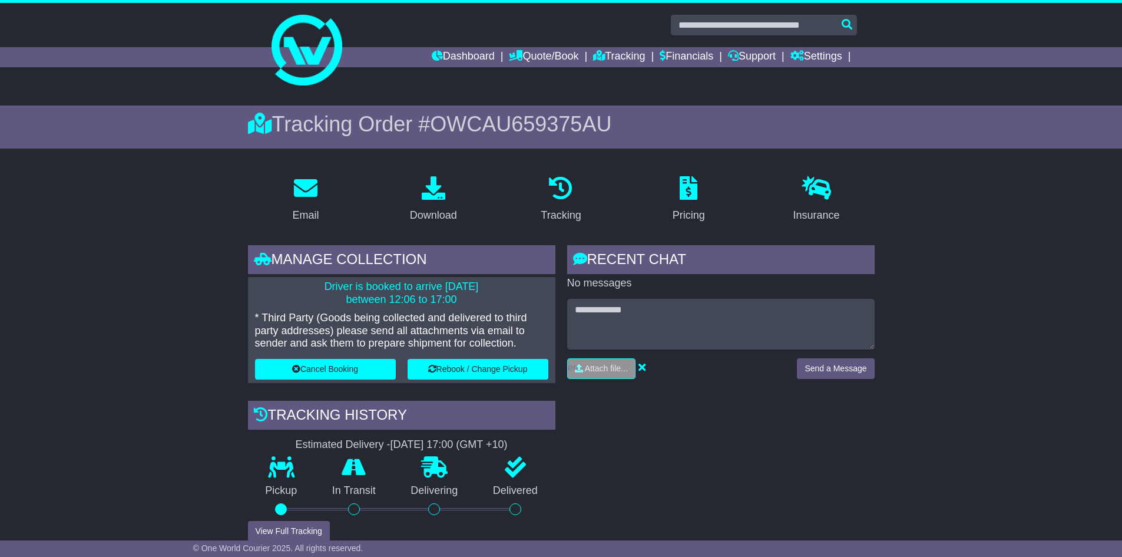 This screenshot has width=1122, height=557. I want to click on a: Quote/Book, so click(544, 57).